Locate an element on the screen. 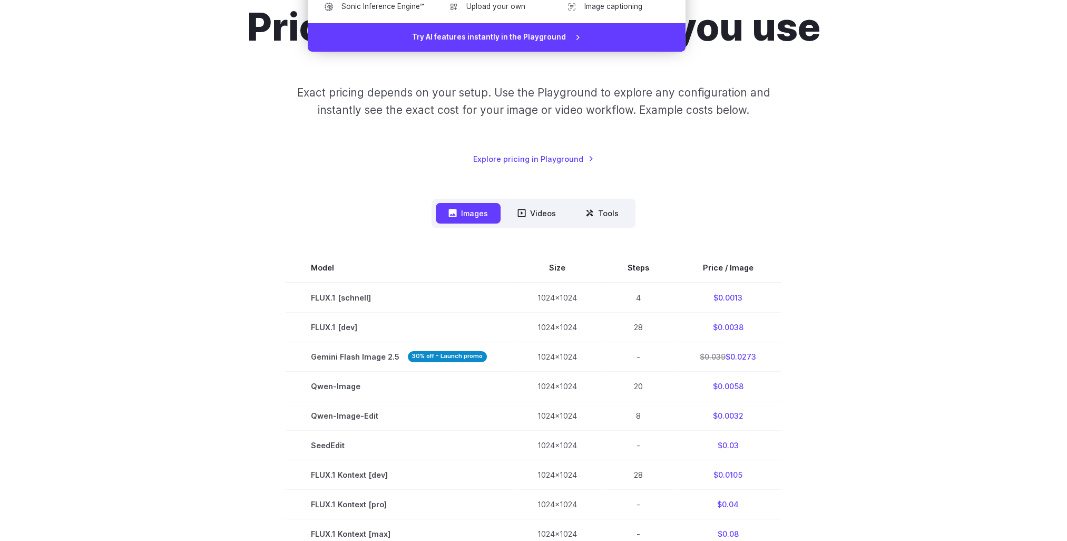 The width and height of the screenshot is (1067, 541). a: Try AI features instantly in the Playground is located at coordinates (496, 37).